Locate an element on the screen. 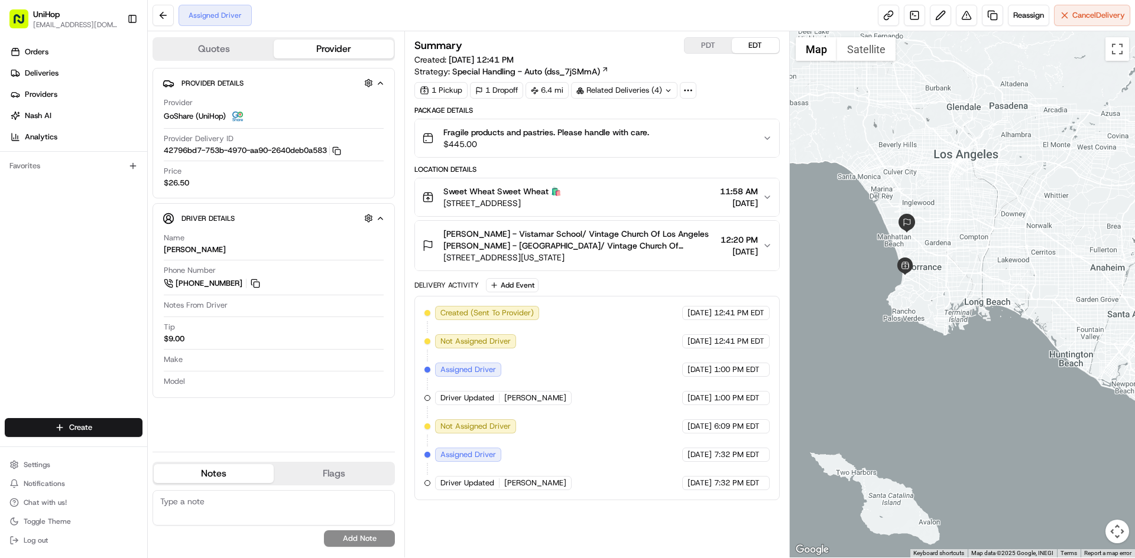 This screenshot has height=558, width=1135. button: Toggle Theme is located at coordinates (73, 522).